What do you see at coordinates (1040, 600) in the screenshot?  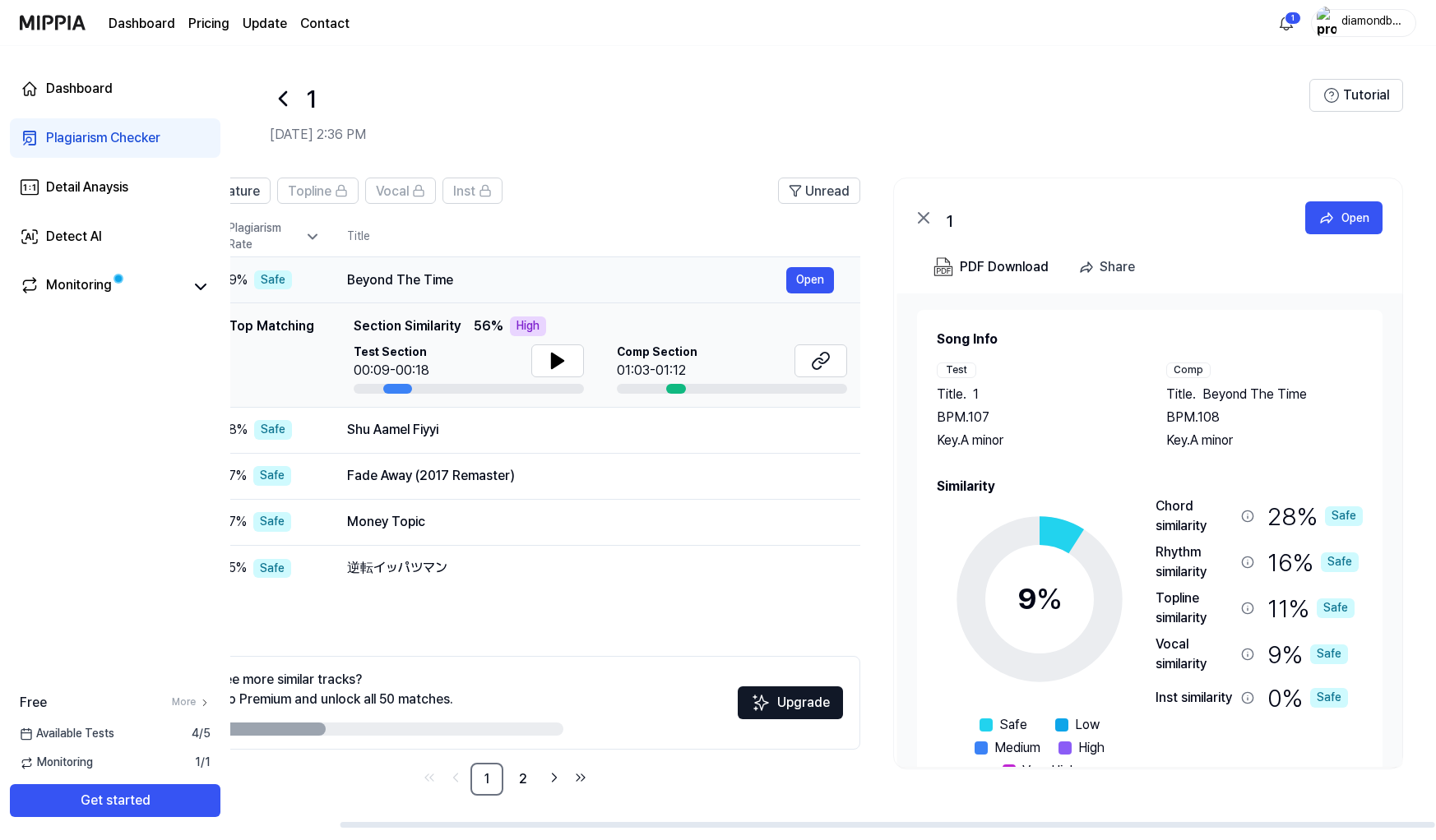 I see `div: 9` at bounding box center [1040, 600].